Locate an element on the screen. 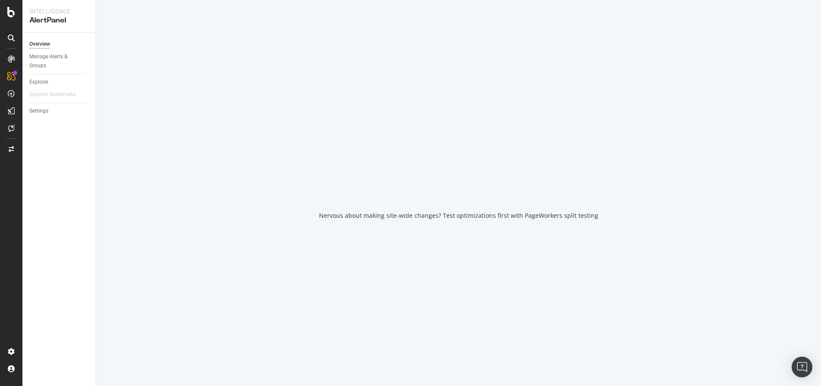 The width and height of the screenshot is (821, 386). a: Explorer is located at coordinates (59, 82).